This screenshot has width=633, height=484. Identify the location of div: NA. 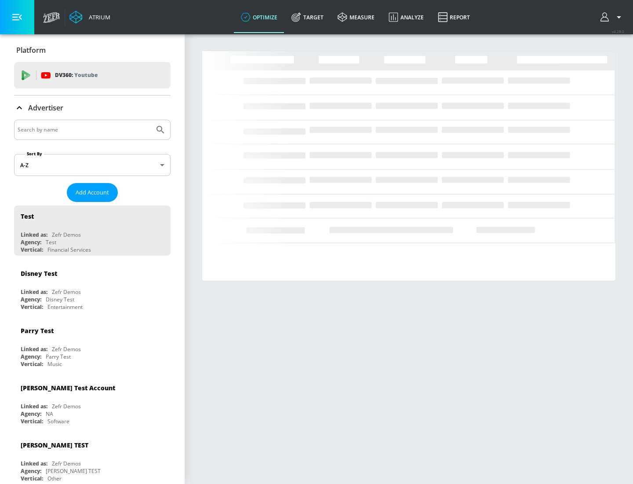
(49, 413).